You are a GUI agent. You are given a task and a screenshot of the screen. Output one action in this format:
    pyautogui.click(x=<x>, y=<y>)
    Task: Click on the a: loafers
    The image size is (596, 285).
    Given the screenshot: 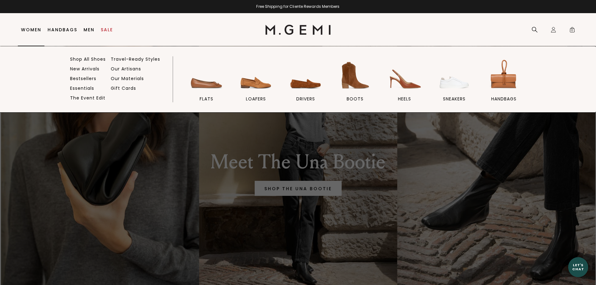 What is the action you would take?
    pyautogui.click(x=256, y=85)
    